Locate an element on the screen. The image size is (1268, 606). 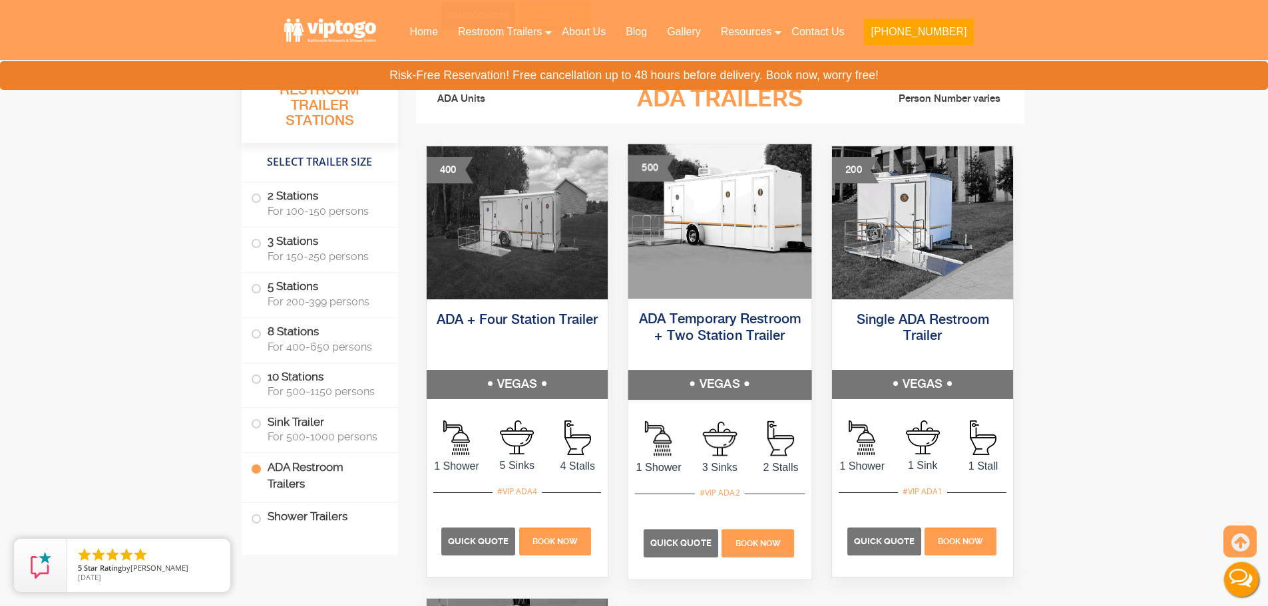
span: For 100-150 persons is located at coordinates (325, 211).